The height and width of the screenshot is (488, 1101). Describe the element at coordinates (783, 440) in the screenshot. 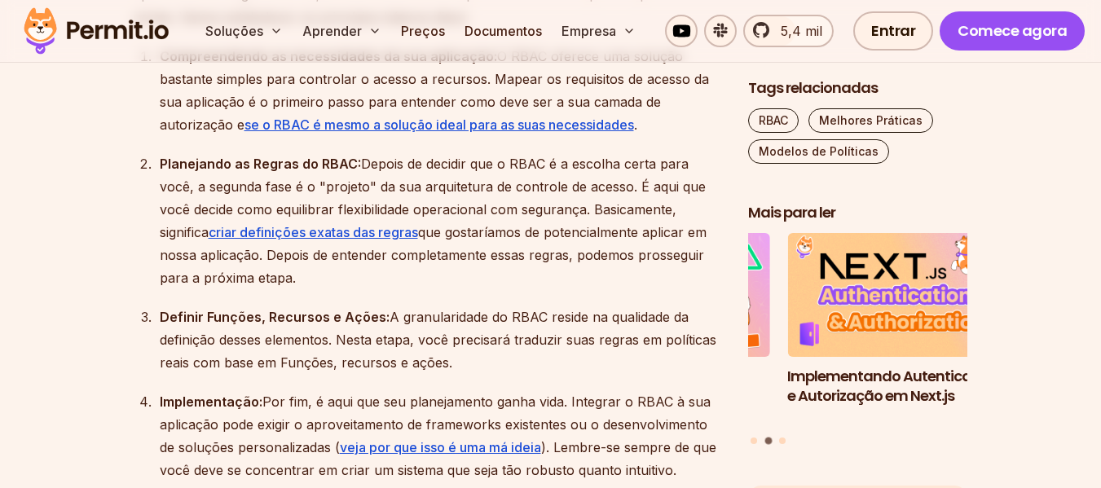

I see `button: Vá para o slide 3` at that location.